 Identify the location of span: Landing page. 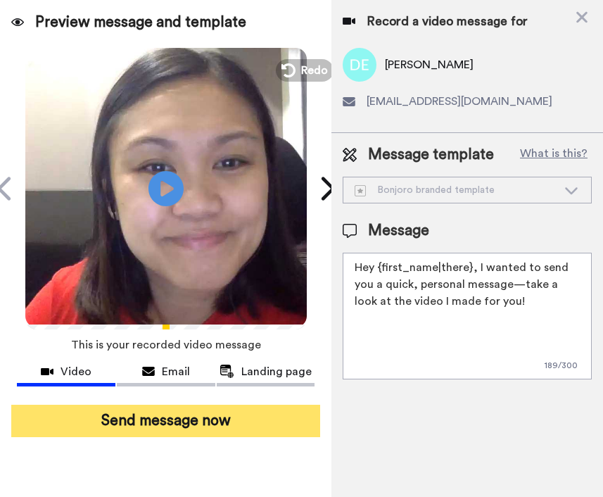
(277, 372).